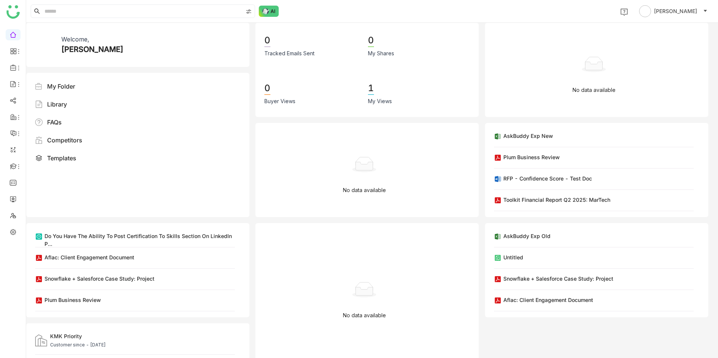 The height and width of the screenshot is (358, 718). Describe the element at coordinates (78, 336) in the screenshot. I see `div: KMK Priority` at that location.